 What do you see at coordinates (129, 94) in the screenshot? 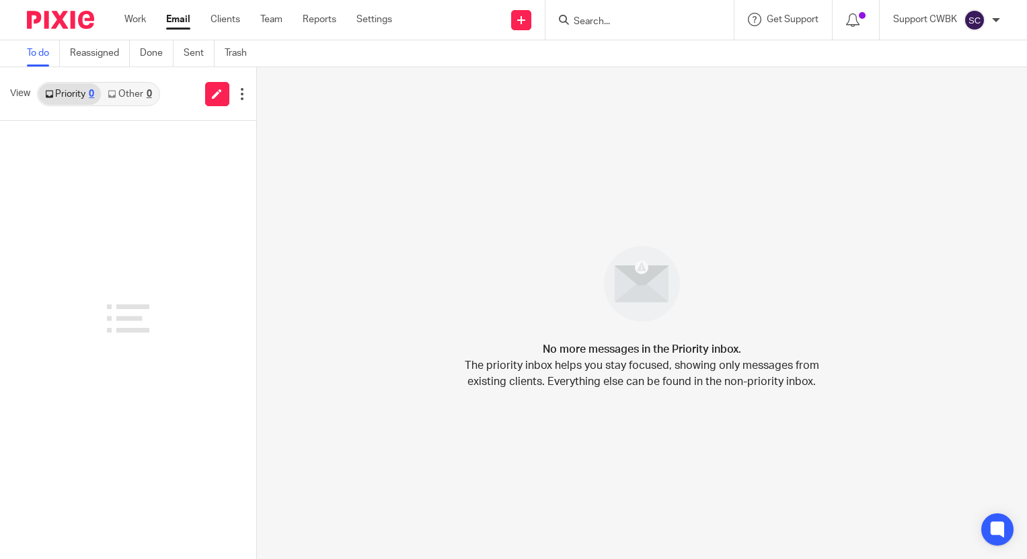
I see `a: Other0` at bounding box center [129, 94].